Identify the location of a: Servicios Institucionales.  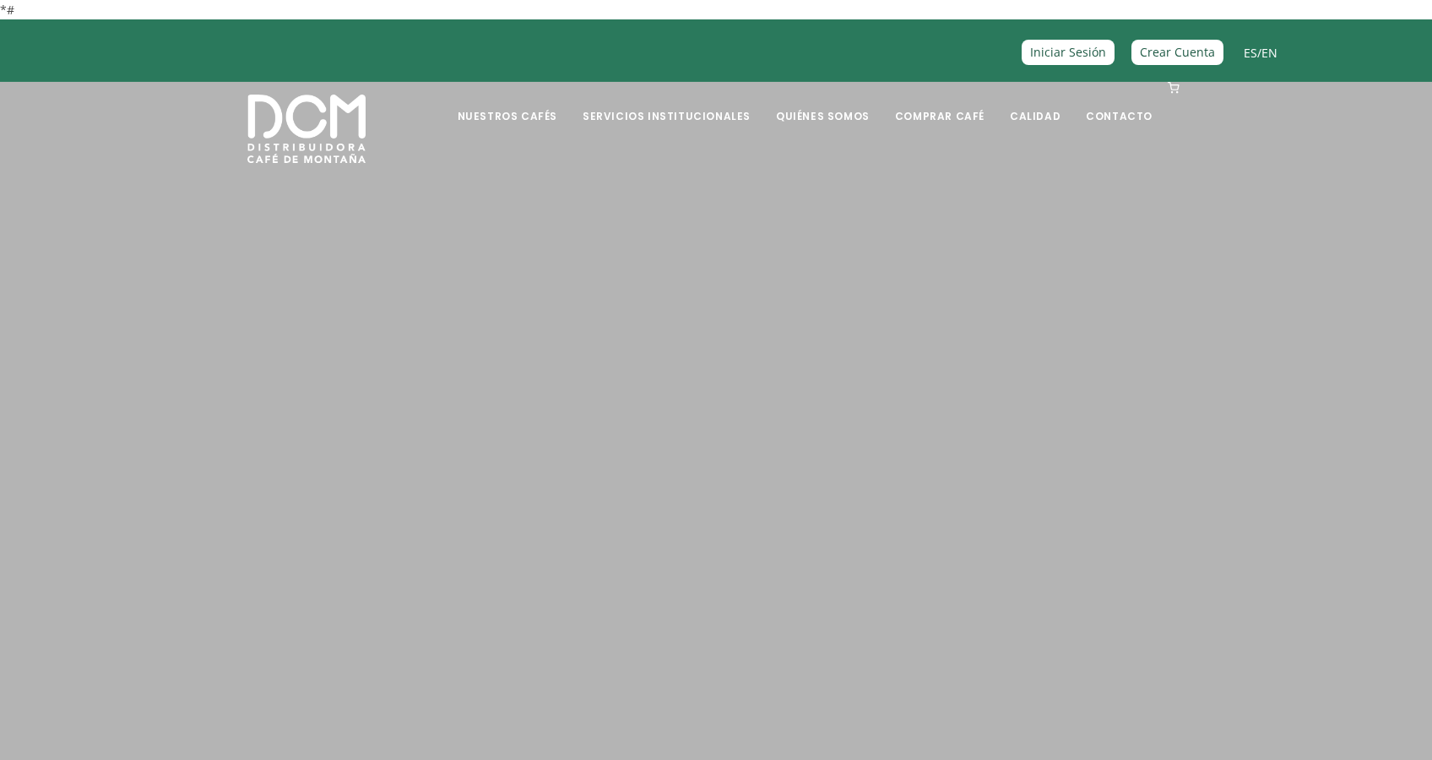
(666, 103).